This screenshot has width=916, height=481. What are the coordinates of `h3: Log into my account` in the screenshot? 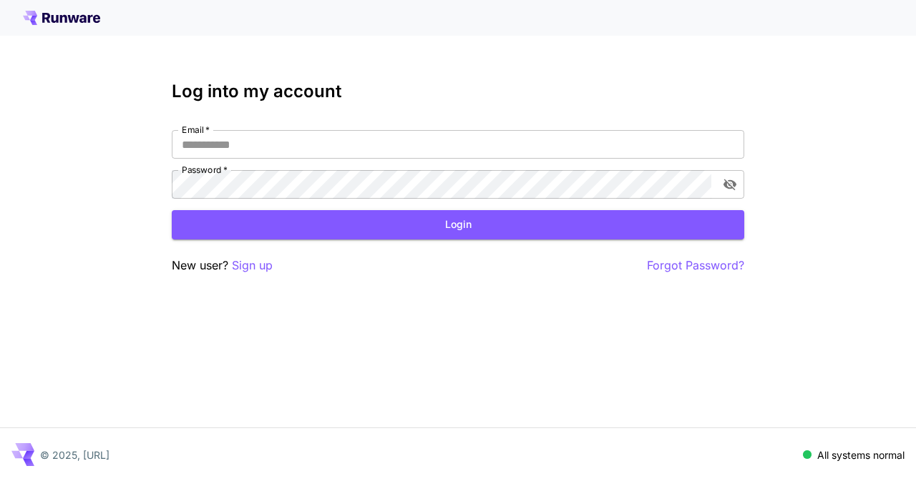 It's located at (458, 92).